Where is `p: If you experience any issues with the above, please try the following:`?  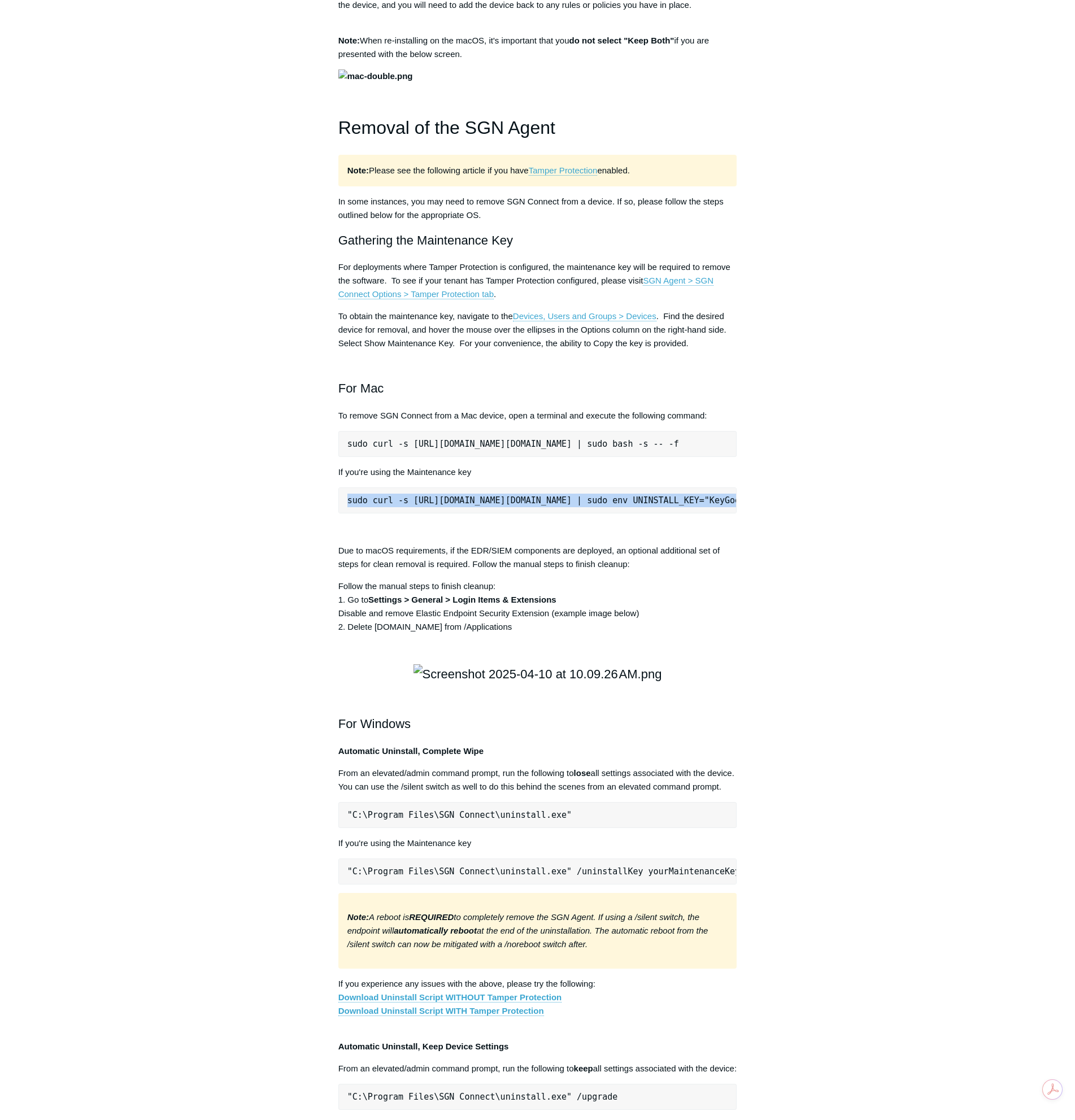
p: If you experience any issues with the above, please try the following: is located at coordinates (538, 997).